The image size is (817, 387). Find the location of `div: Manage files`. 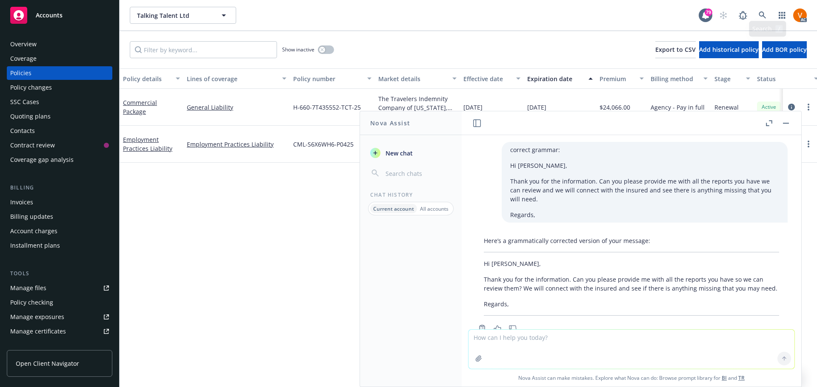

div: Manage files is located at coordinates (28, 288).